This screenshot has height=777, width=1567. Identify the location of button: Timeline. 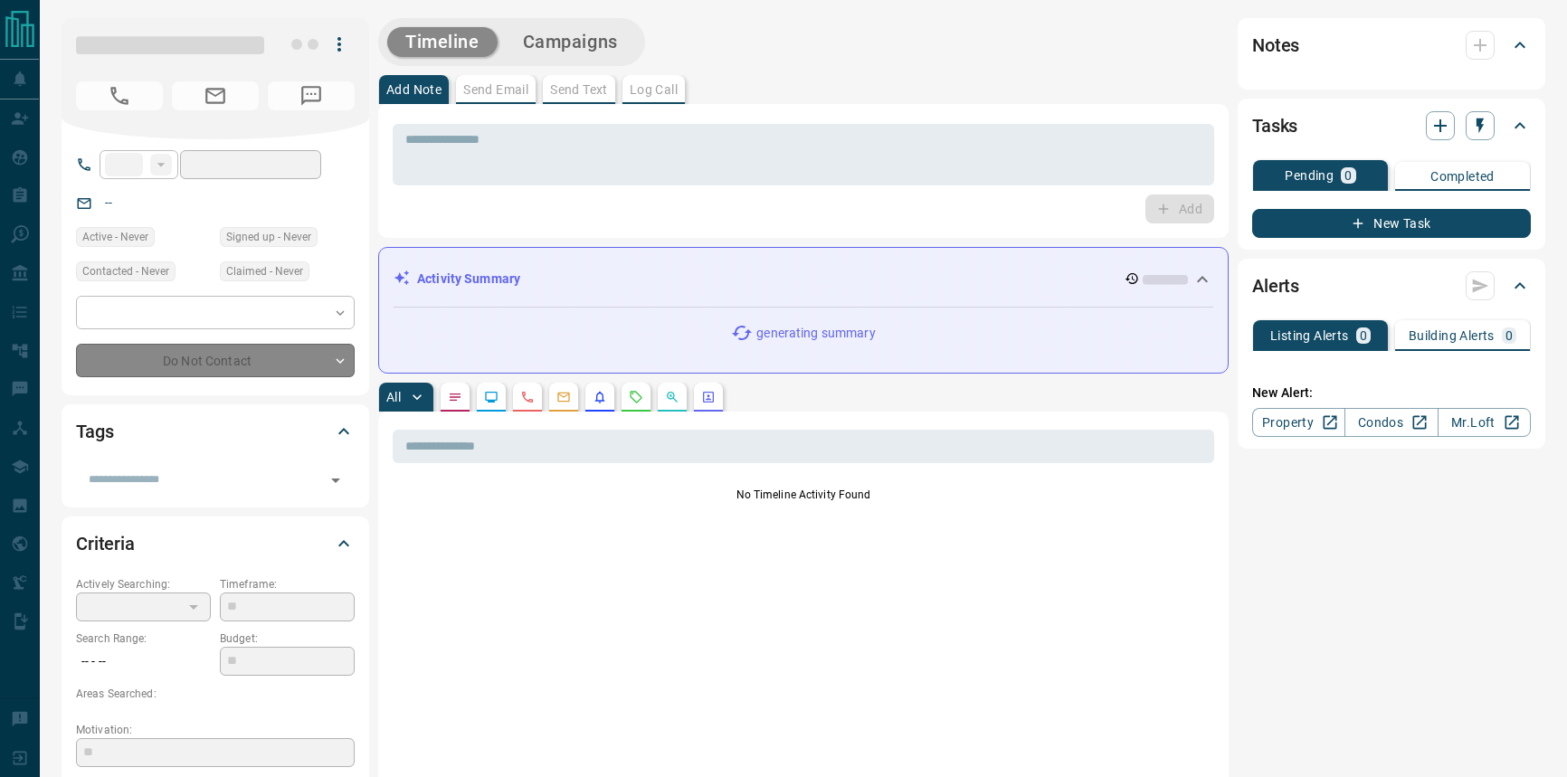
(442, 42).